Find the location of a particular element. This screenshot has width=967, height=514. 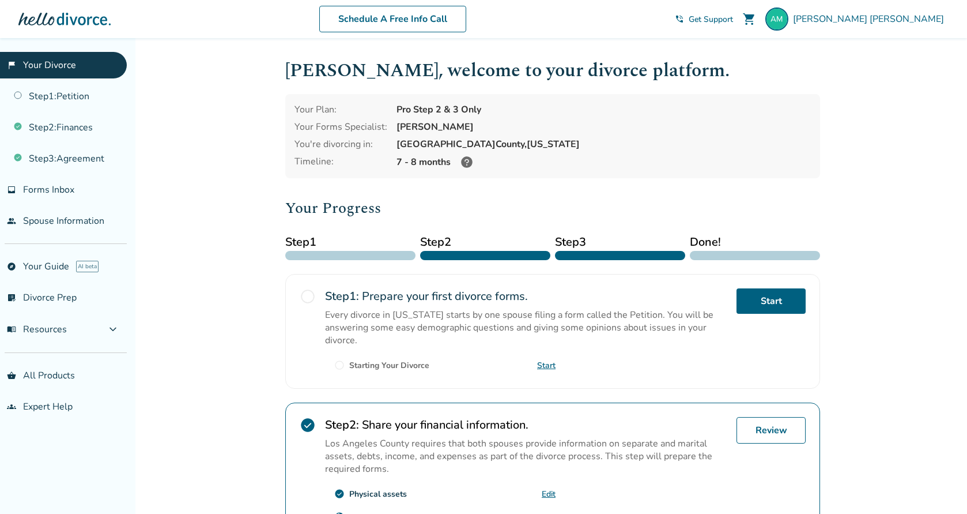

span: Done! is located at coordinates (755, 242).